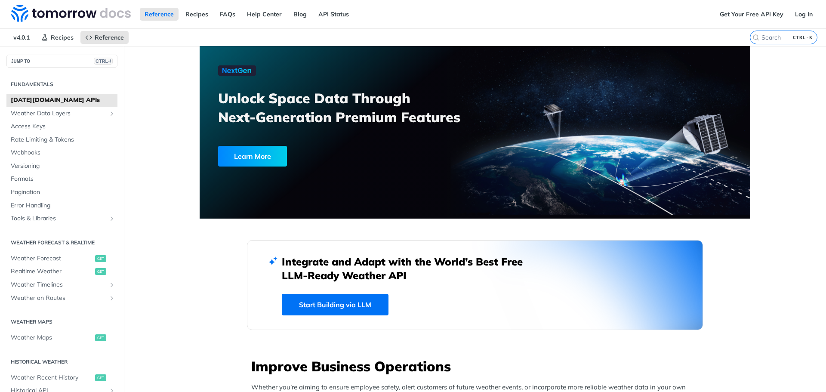  Describe the element at coordinates (62, 362) in the screenshot. I see `h2: Historical Weather` at that location.